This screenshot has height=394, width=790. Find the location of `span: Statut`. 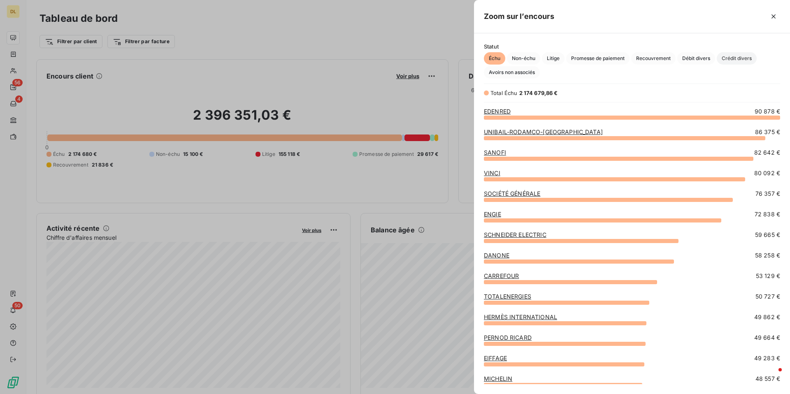

span: Statut is located at coordinates (632, 46).